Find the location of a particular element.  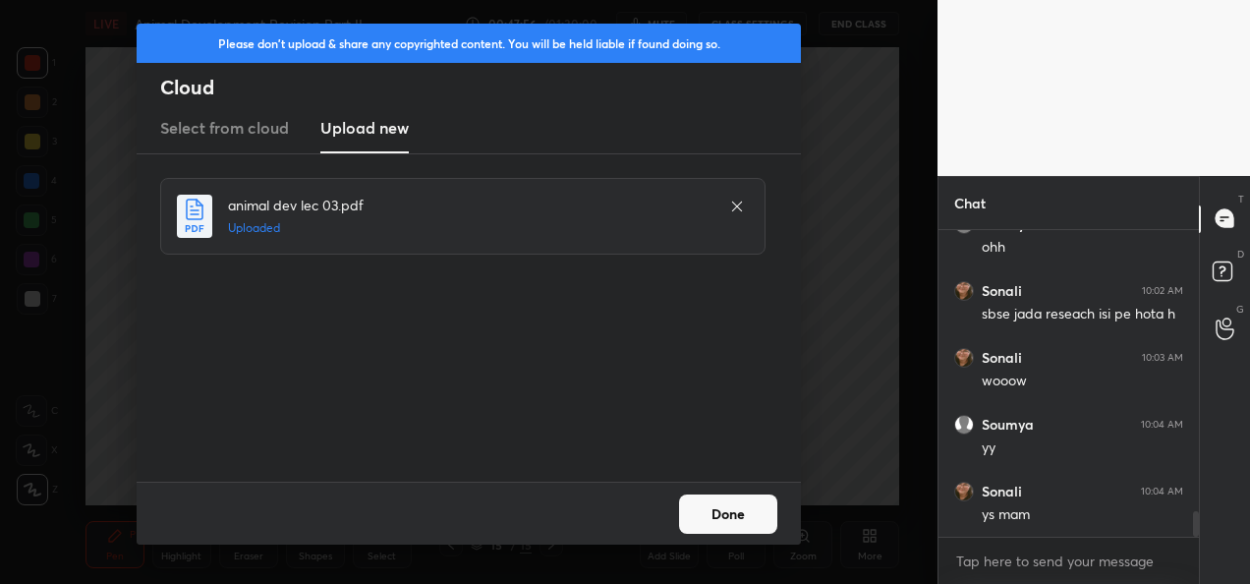

p: D is located at coordinates (1240, 254).